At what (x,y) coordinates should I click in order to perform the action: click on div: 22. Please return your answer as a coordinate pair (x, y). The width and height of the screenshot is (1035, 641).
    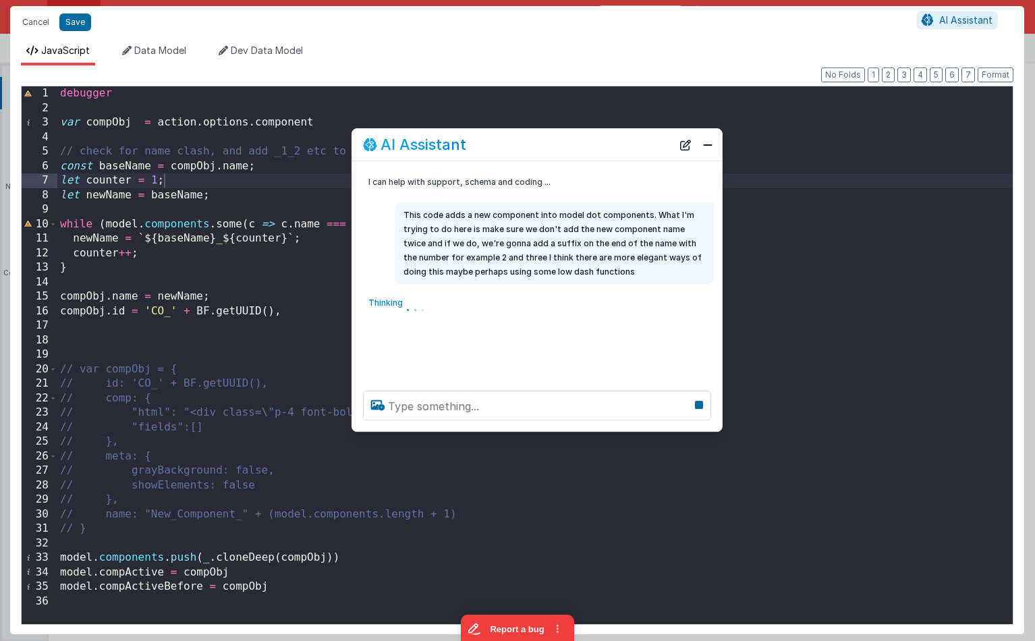
    Looking at the image, I should click on (39, 399).